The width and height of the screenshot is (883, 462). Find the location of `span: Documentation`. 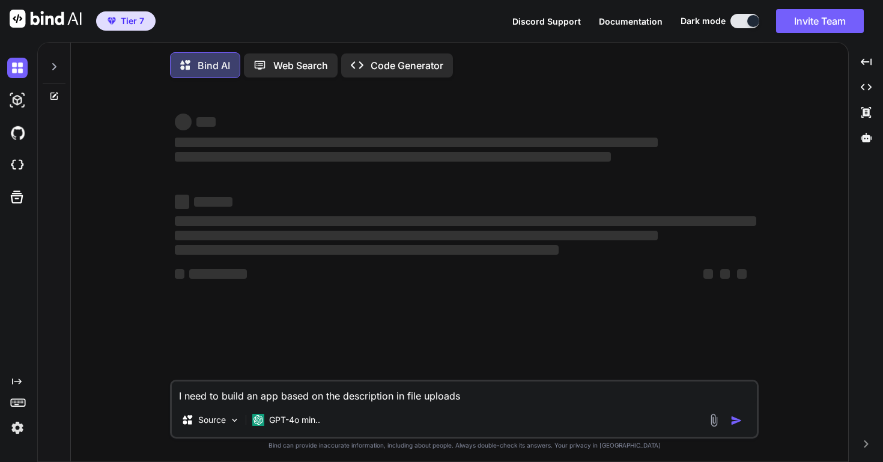

span: Documentation is located at coordinates (631, 21).